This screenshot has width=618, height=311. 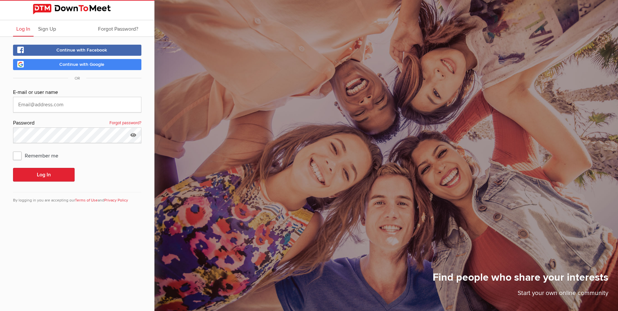 I want to click on div: Password, so click(x=77, y=123).